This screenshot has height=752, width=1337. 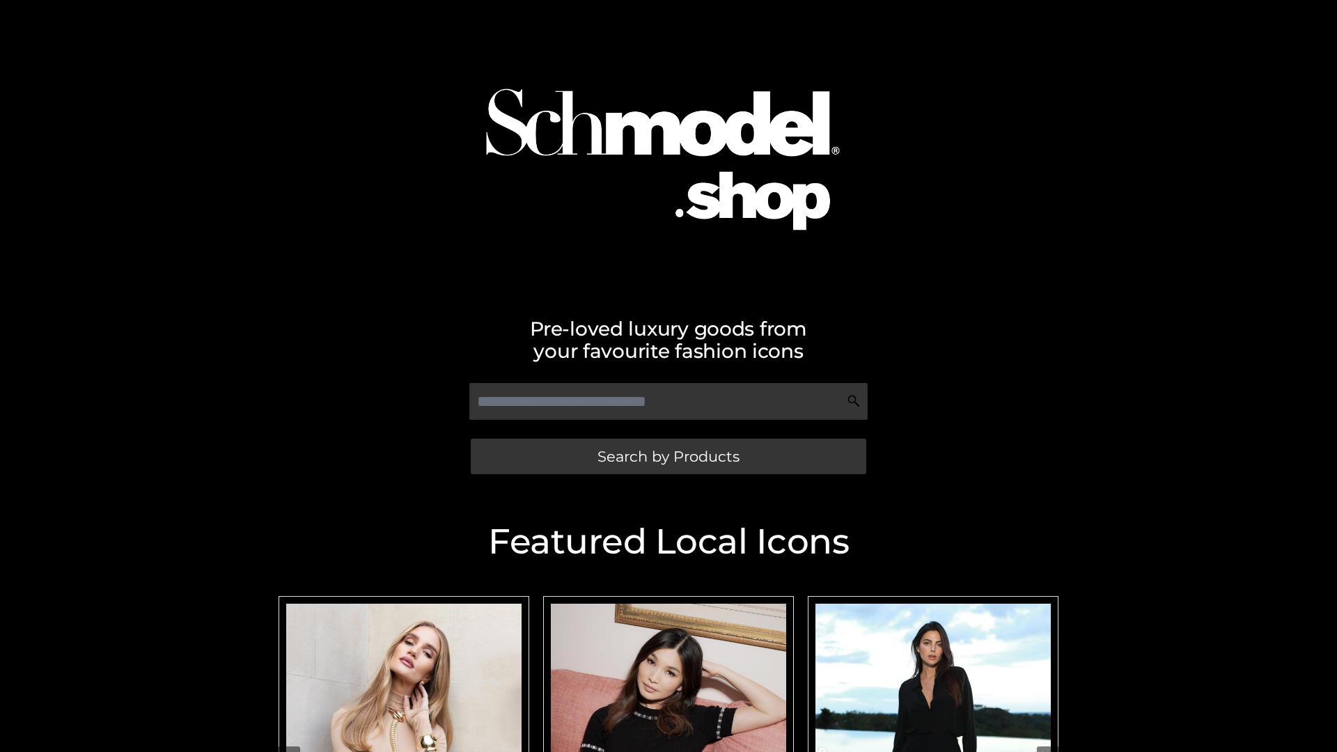 I want to click on h2: Featured Local Icons​, so click(x=668, y=542).